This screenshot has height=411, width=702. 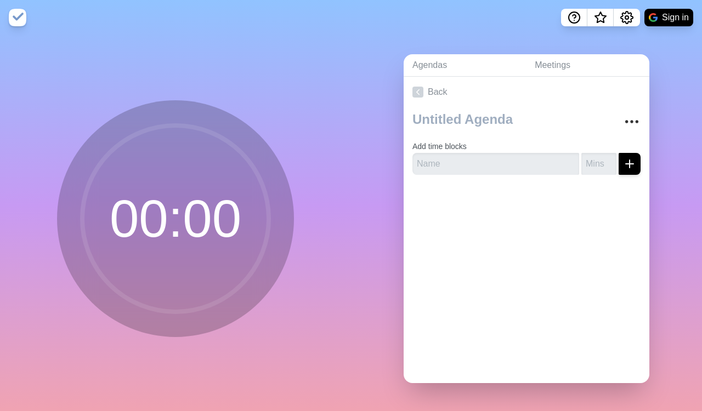 What do you see at coordinates (632, 122) in the screenshot?
I see `button: More` at bounding box center [632, 122].